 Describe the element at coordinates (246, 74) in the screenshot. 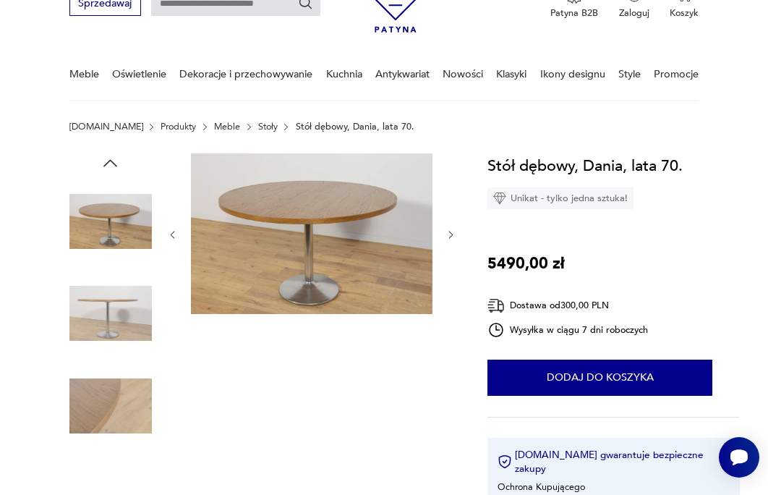

I see `a: Dekoracje i przechowywanie` at that location.